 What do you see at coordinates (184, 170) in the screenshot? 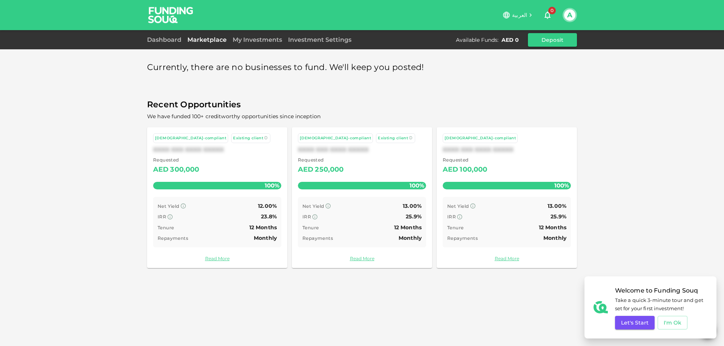
I see `div: 300,000` at bounding box center [184, 170].